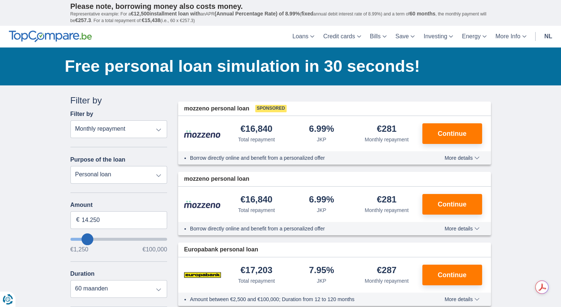 Image resolution: width=561 pixels, height=307 pixels. I want to click on img: product.pl.alt Europabank, so click(202, 275).